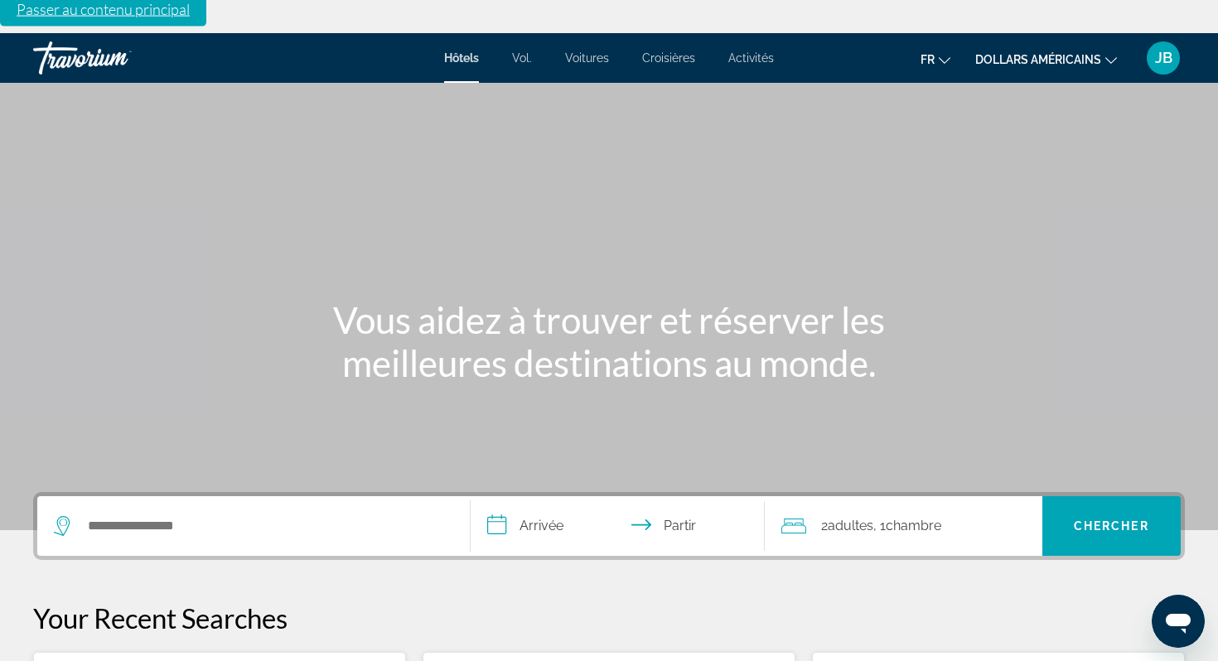 This screenshot has width=1218, height=661. I want to click on font: Activités, so click(751, 58).